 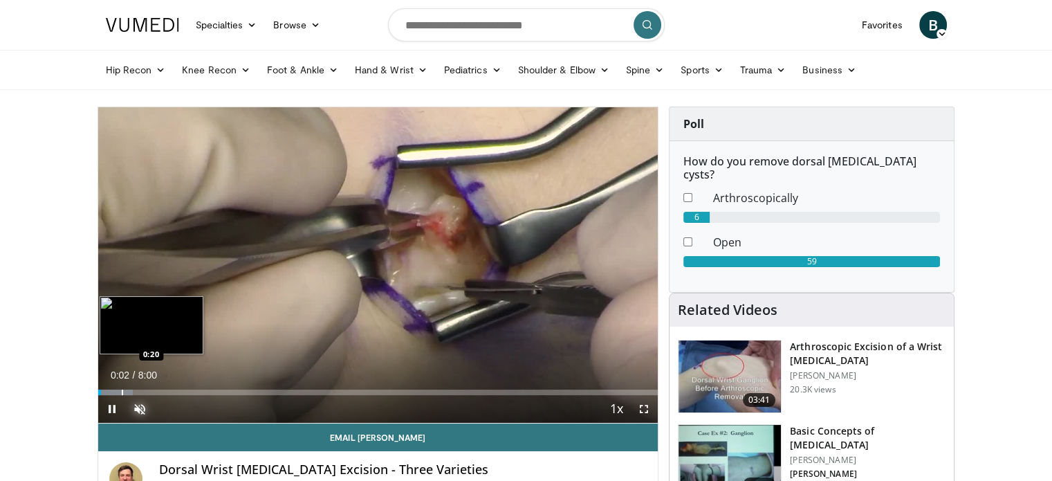 I want to click on a: Sports, so click(x=702, y=70).